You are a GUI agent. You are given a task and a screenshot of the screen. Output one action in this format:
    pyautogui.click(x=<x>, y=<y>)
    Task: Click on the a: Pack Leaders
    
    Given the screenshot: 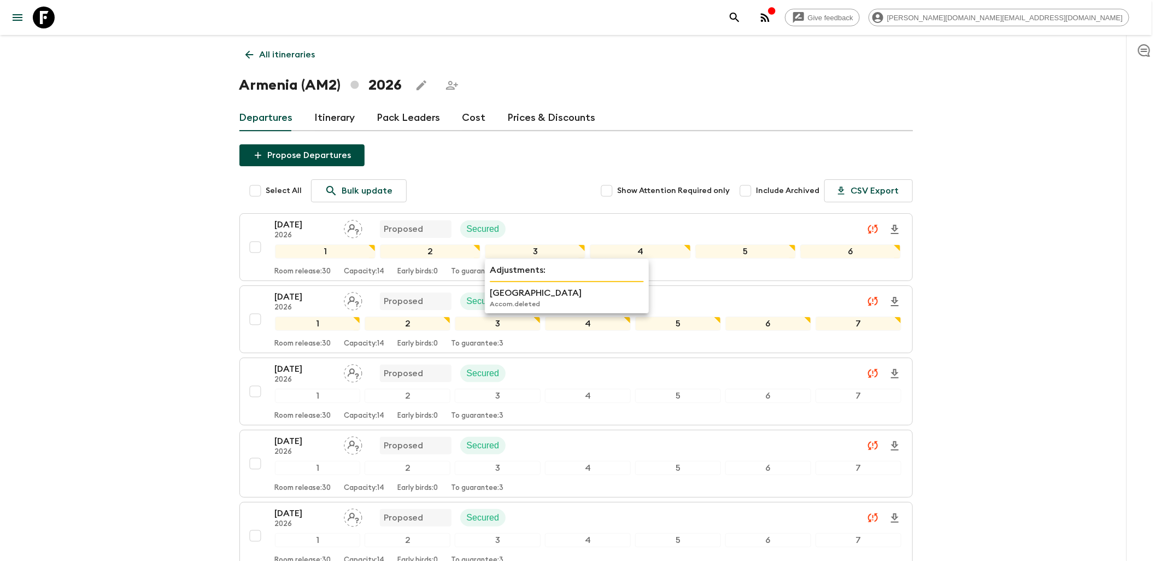 What is the action you would take?
    pyautogui.click(x=409, y=118)
    